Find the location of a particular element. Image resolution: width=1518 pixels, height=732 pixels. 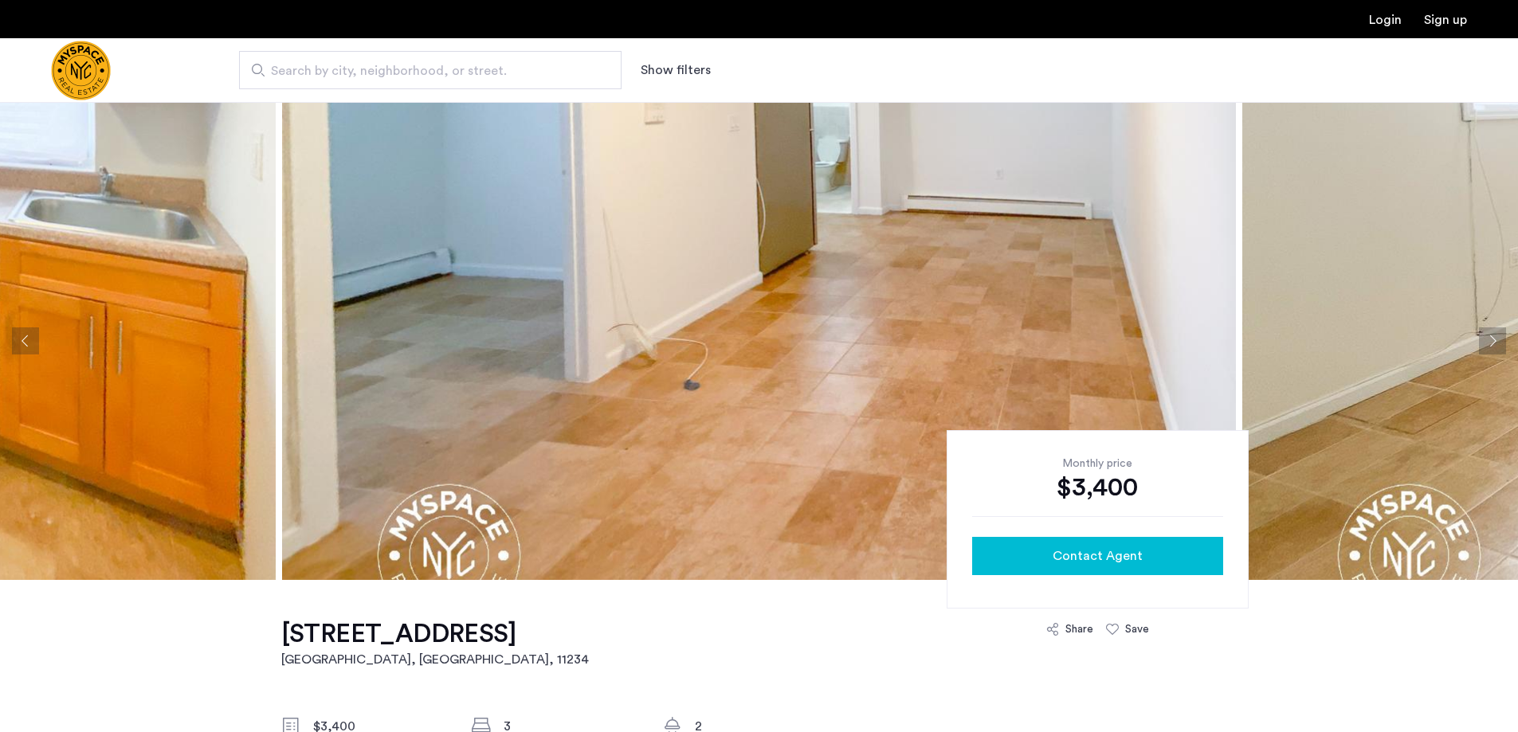

button: Show or hide filters is located at coordinates (676, 70).